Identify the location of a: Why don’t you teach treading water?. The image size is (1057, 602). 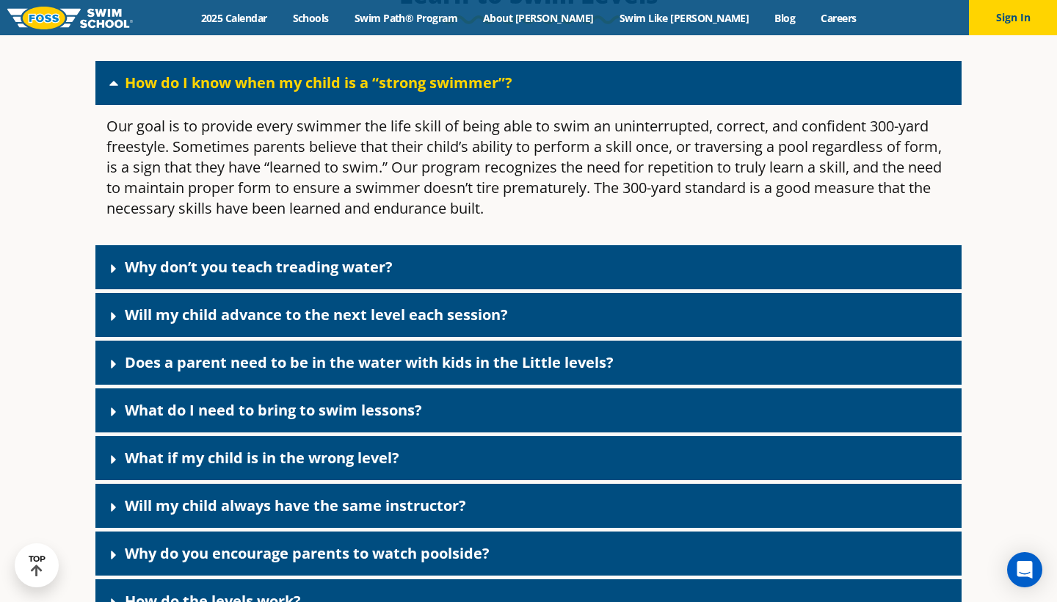
(258, 266).